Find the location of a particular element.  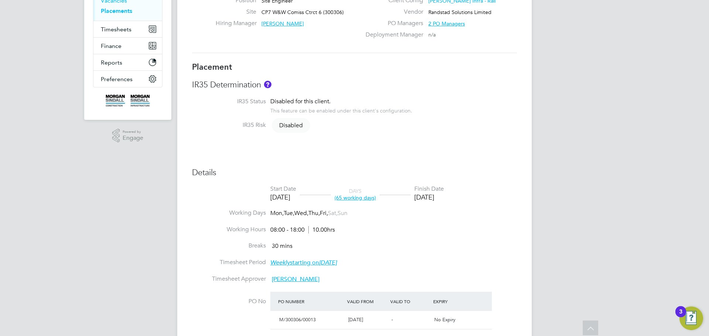

span: Randstad Solutions Limited is located at coordinates (460, 12).